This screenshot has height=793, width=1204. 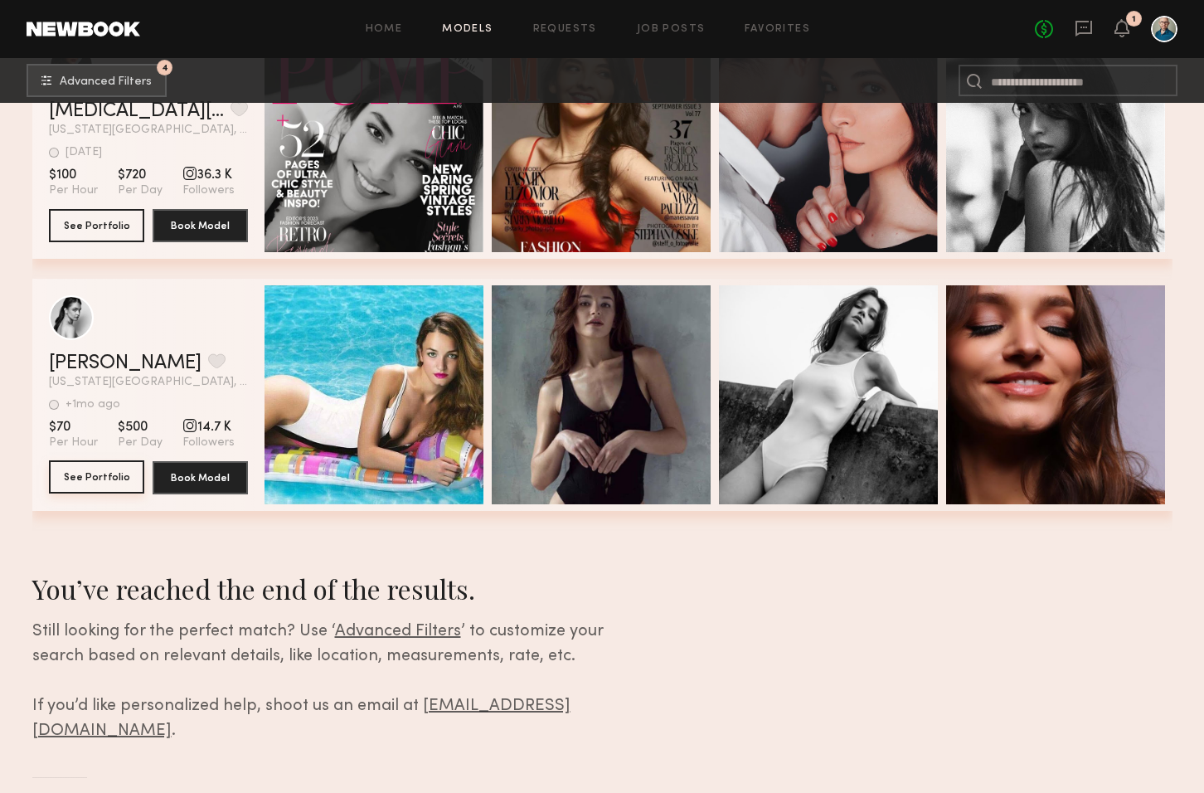 I want to click on div: 1, so click(x=1134, y=19).